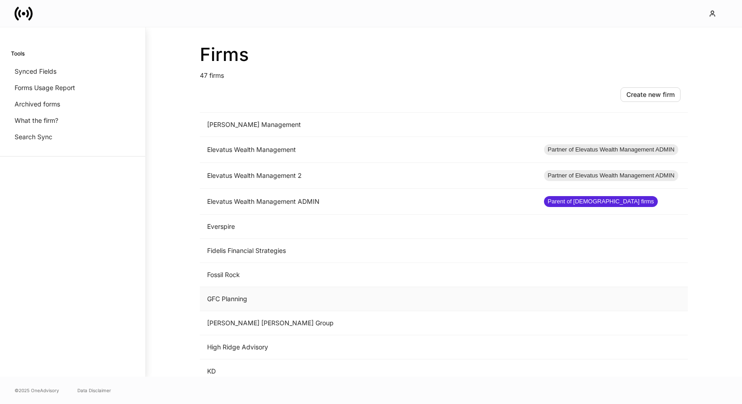 The width and height of the screenshot is (742, 404). Describe the element at coordinates (94, 391) in the screenshot. I see `a: Data Disclaimer` at that location.